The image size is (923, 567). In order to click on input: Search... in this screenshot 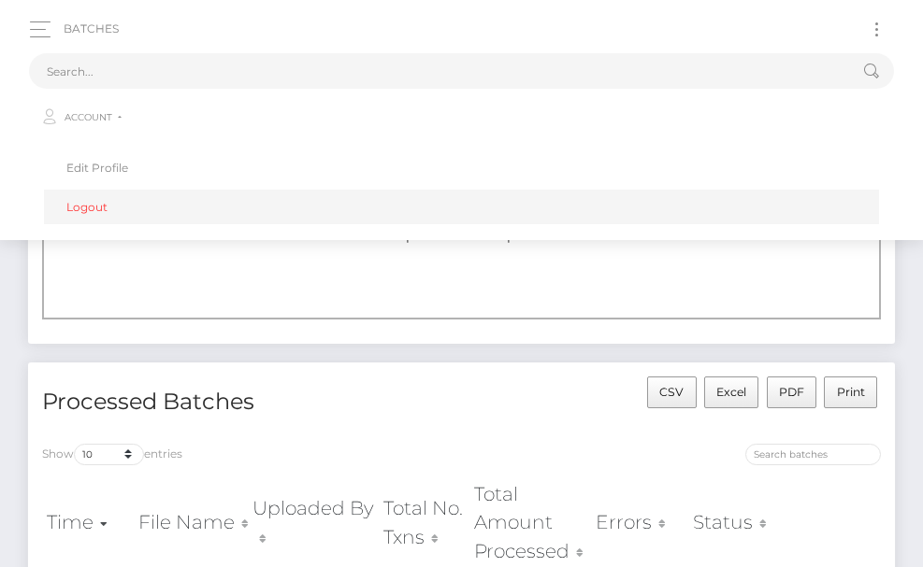, I will do `click(437, 71)`.